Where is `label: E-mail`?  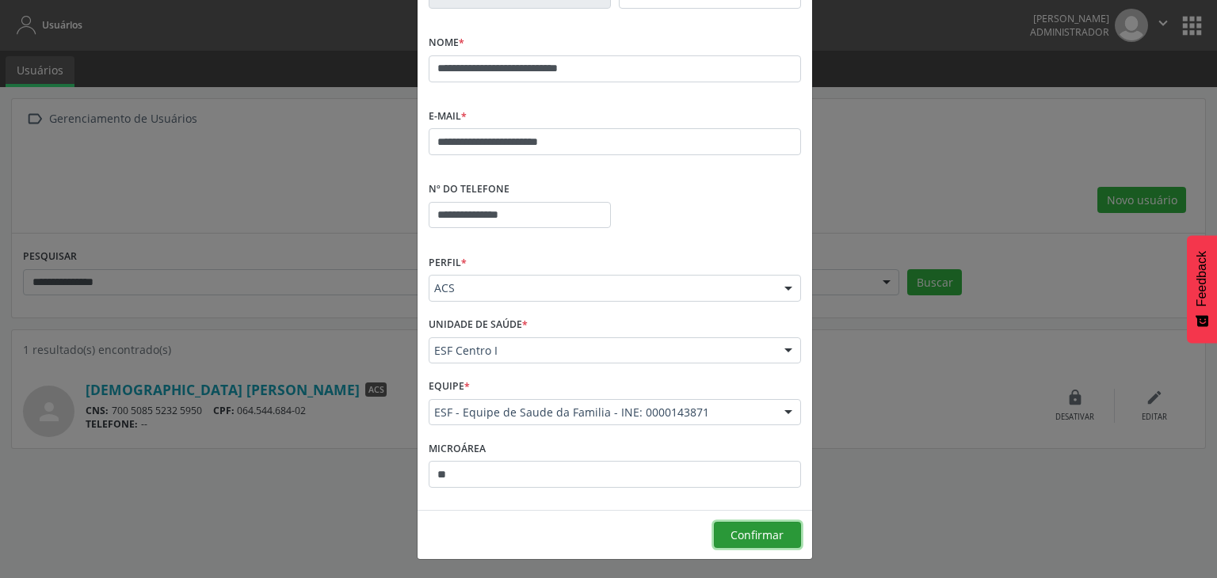
label: E-mail is located at coordinates (448, 116).